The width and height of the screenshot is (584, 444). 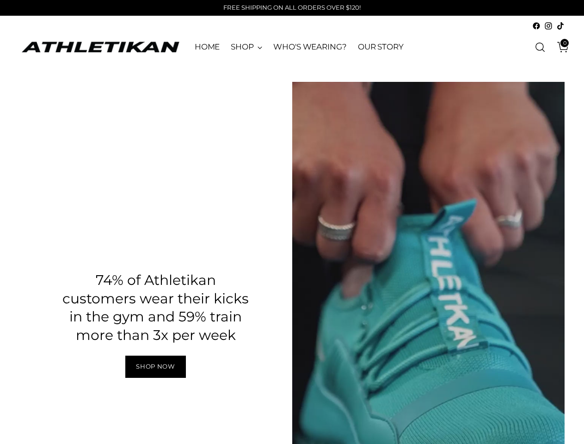 What do you see at coordinates (565, 43) in the screenshot?
I see `span: 0` at bounding box center [565, 43].